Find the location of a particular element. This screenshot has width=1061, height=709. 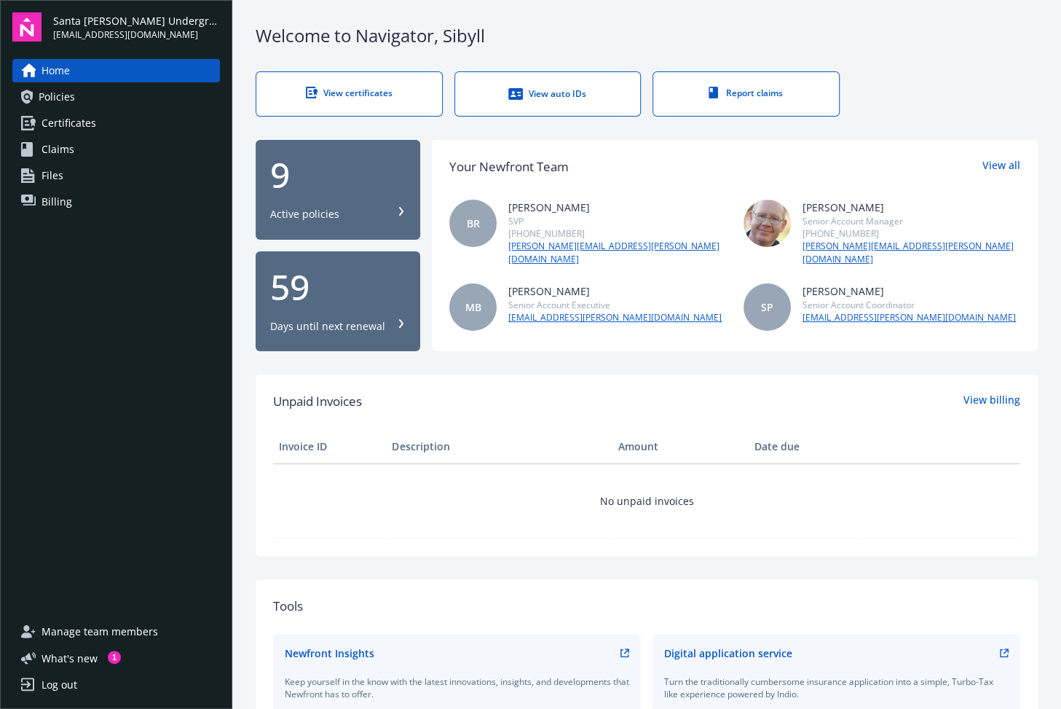

a: View auto IDs is located at coordinates (548, 94).